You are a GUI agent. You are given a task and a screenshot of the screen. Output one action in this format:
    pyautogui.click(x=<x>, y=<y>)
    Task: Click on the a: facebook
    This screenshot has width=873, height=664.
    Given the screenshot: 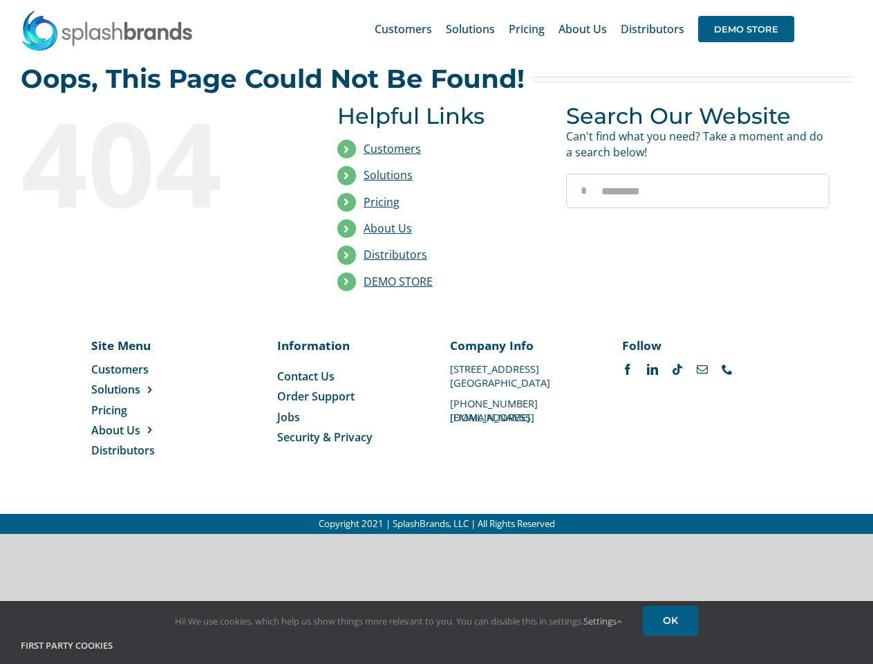 What is the action you would take?
    pyautogui.click(x=628, y=369)
    